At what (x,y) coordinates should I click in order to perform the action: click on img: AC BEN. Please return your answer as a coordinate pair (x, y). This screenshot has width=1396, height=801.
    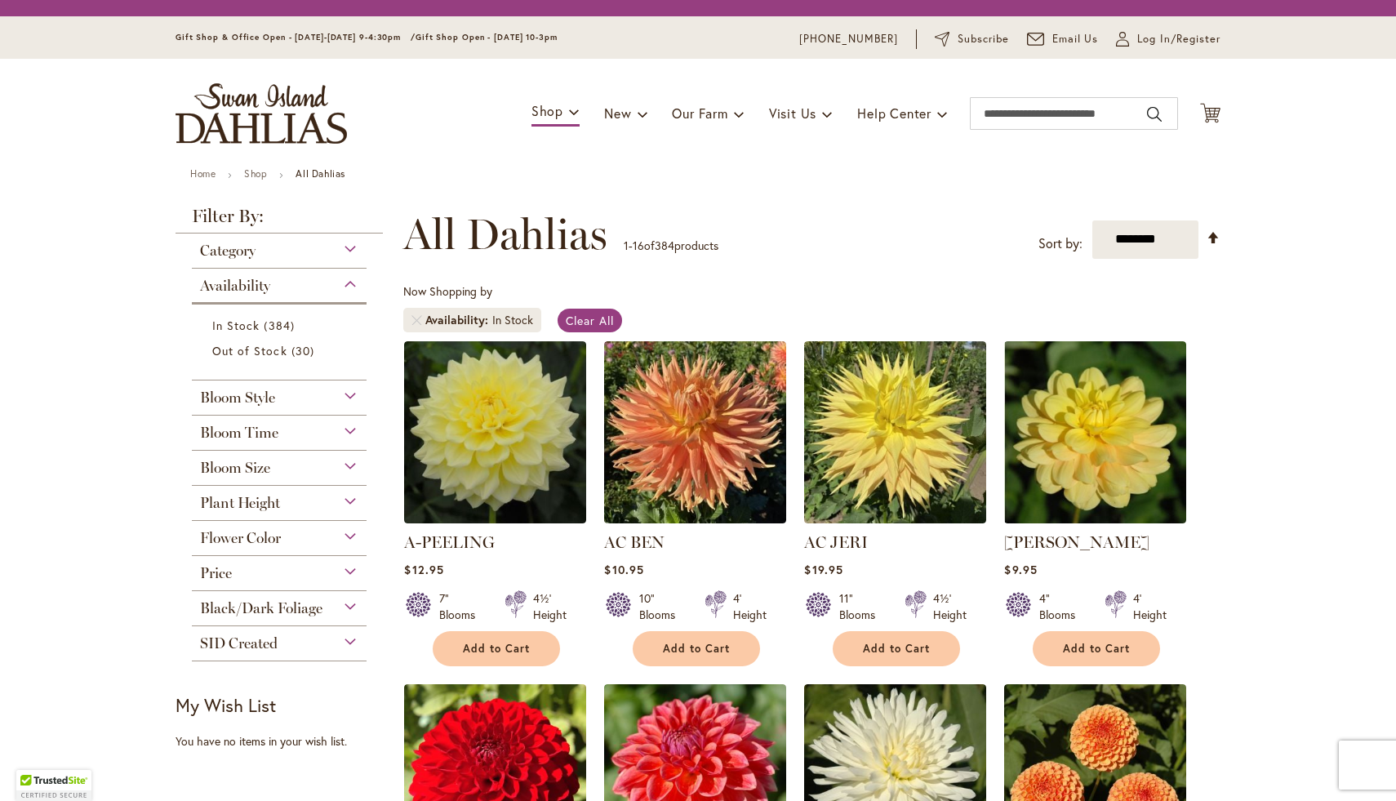
    Looking at the image, I should click on (695, 432).